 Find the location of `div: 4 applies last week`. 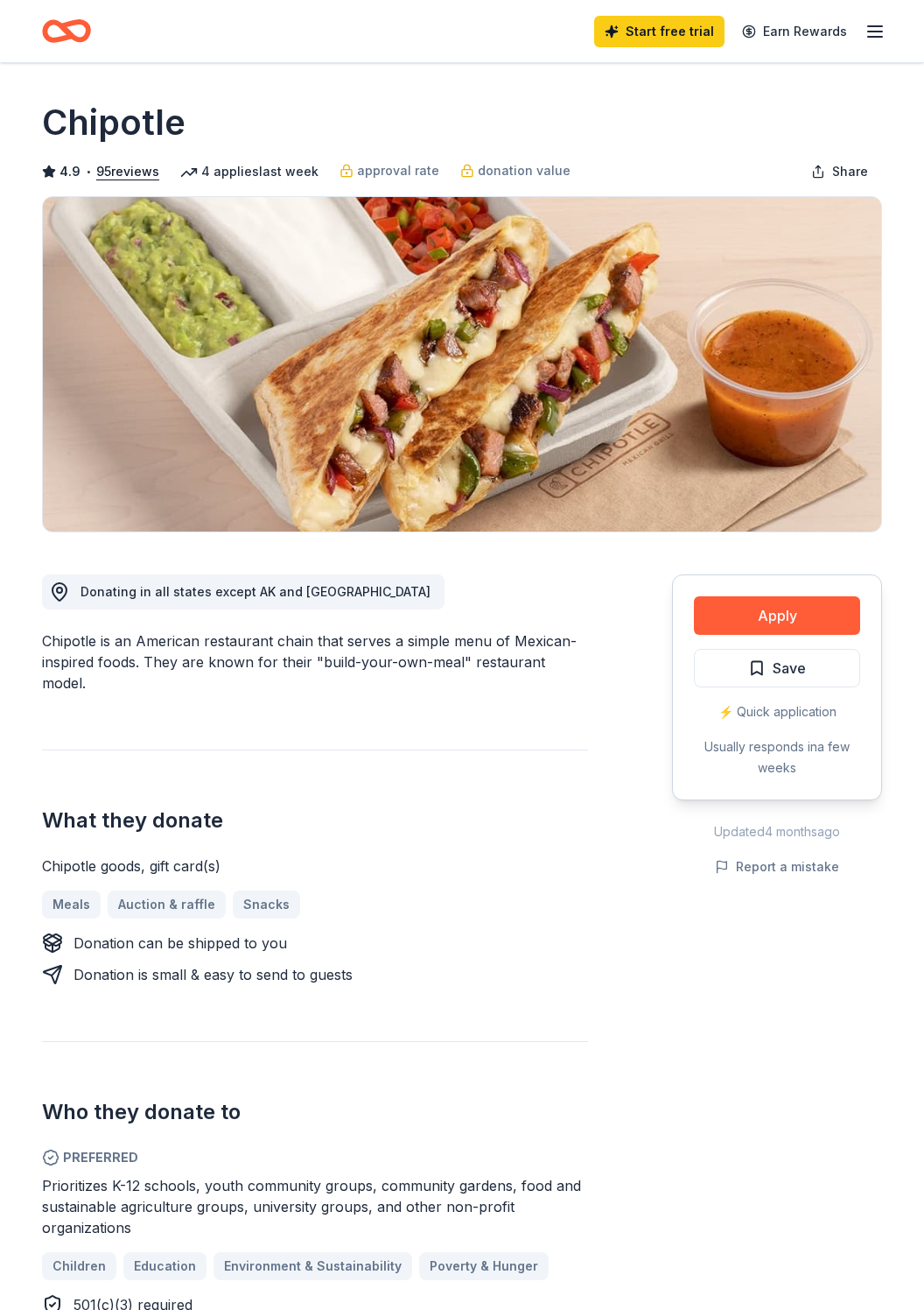

div: 4 applies last week is located at coordinates (249, 171).